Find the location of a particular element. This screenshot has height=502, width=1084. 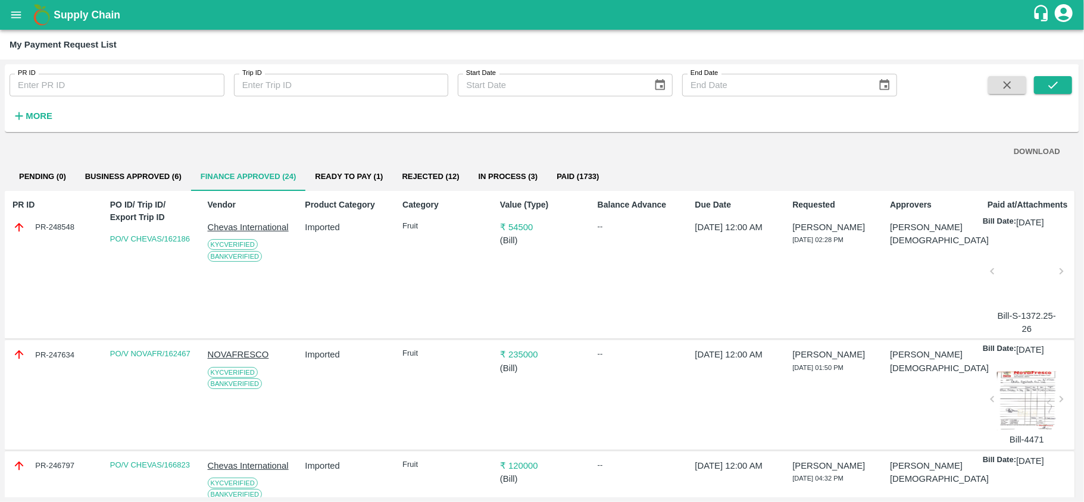

div: My Payment Request List is located at coordinates (63, 45).